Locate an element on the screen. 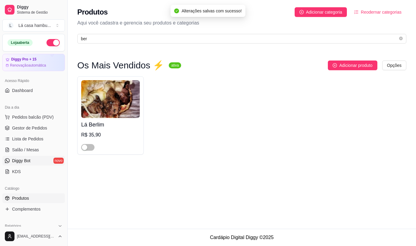 The image size is (416, 246). sup: ativa is located at coordinates (175, 65).